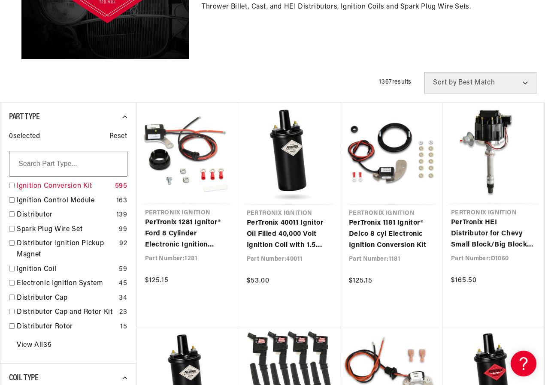  What do you see at coordinates (66, 299) in the screenshot?
I see `a: Distributor Cap` at bounding box center [66, 299].